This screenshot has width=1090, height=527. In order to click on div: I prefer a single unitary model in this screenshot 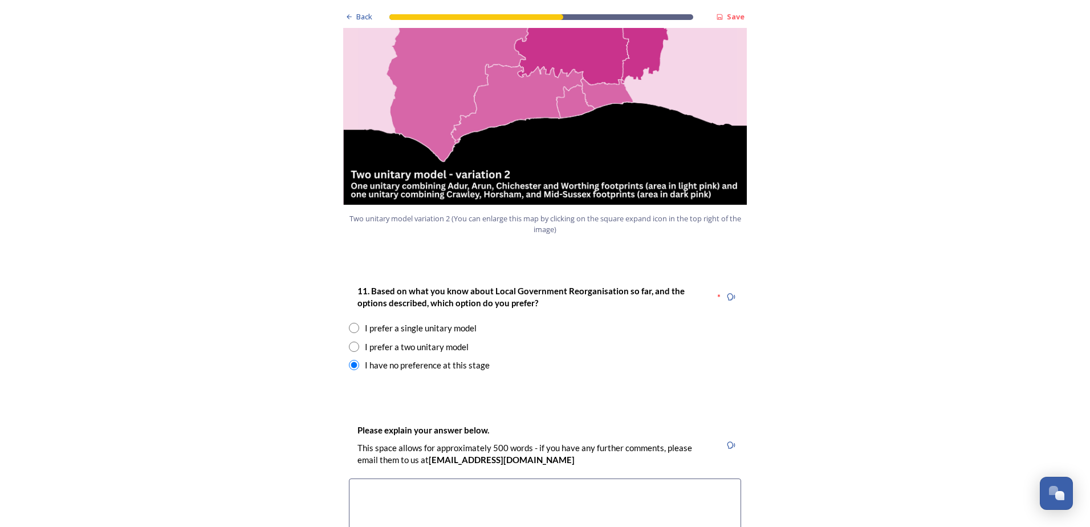, I will do `click(421, 328)`.